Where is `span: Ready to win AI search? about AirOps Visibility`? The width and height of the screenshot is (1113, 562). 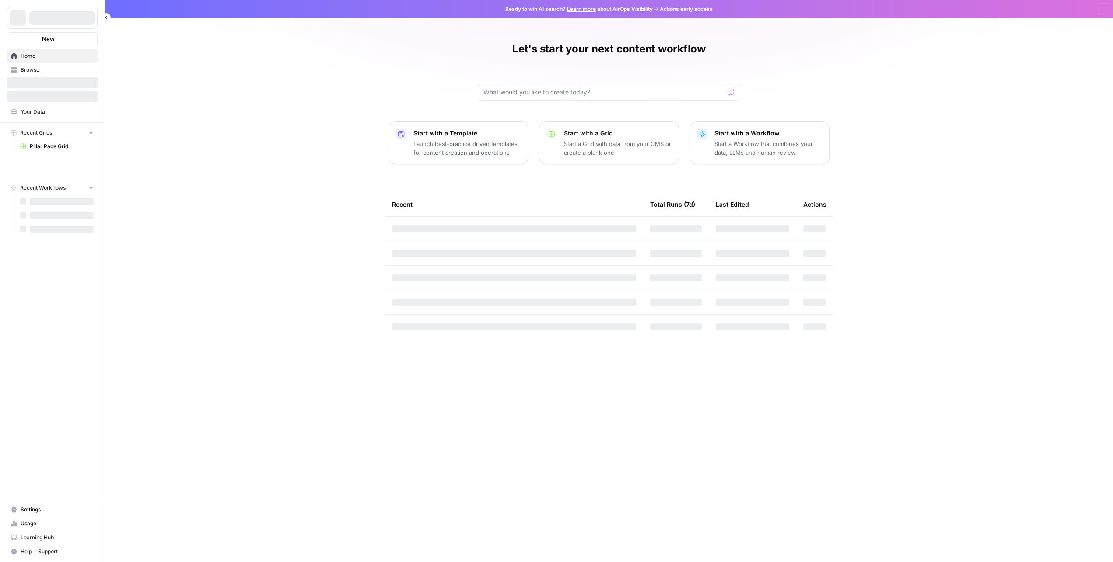
span: Ready to win AI search? about AirOps Visibility is located at coordinates (579, 9).